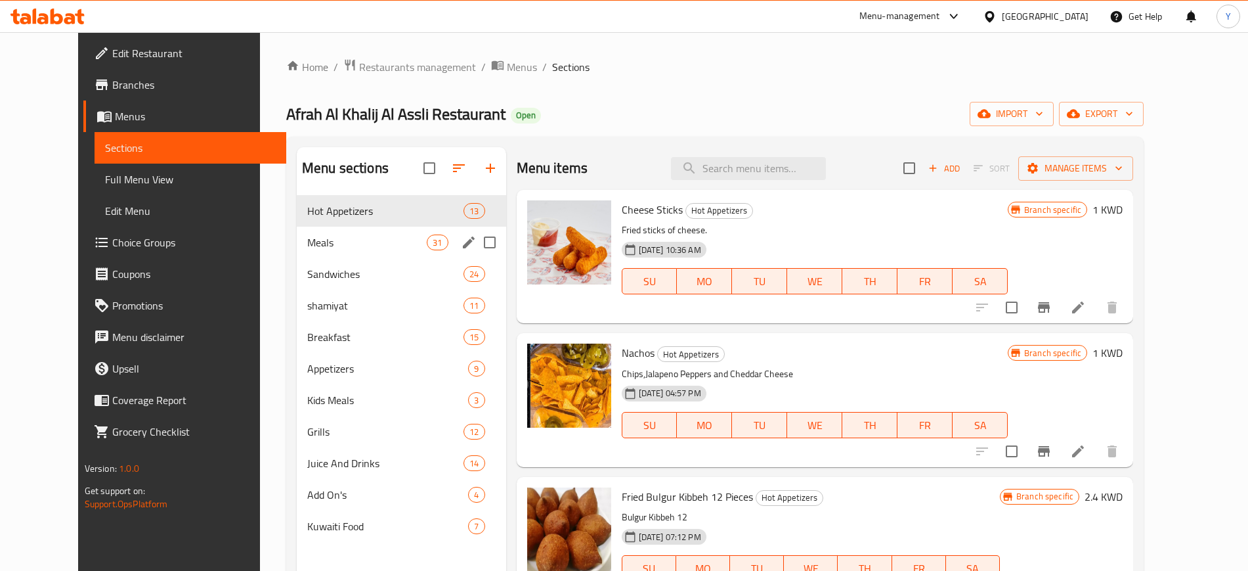  Describe the element at coordinates (185, 337) in the screenshot. I see `a: Menu disclaimer` at that location.